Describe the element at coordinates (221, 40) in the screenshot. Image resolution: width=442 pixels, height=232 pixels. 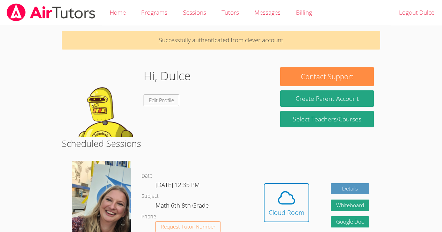
I see `p: Successfully authenticated from clever account` at that location.